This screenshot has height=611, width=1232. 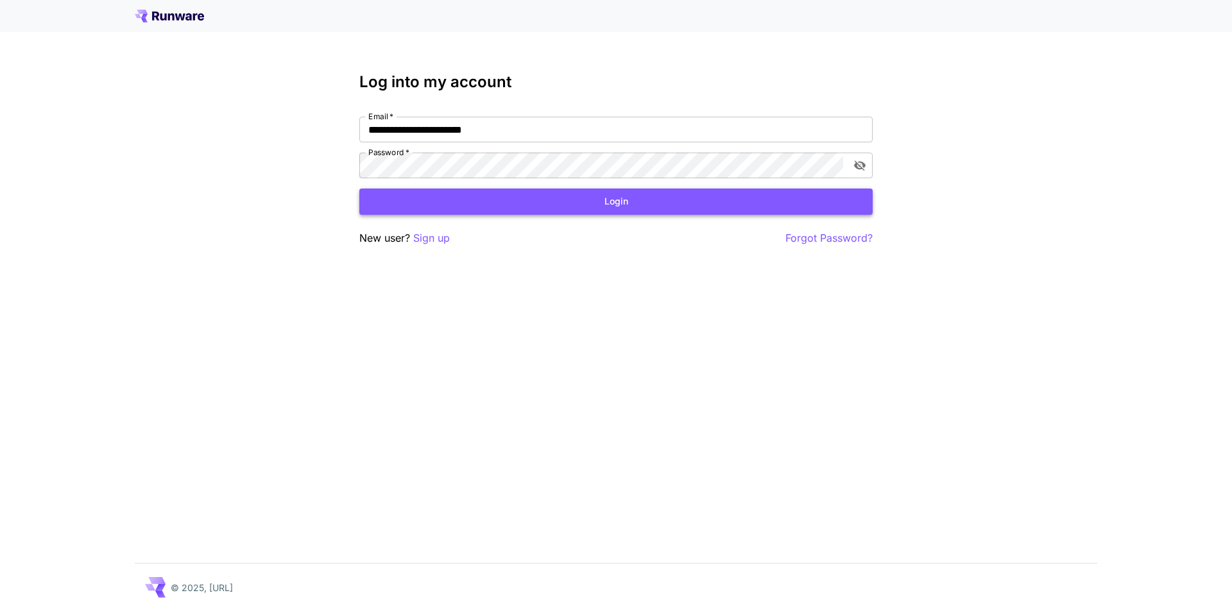 What do you see at coordinates (829, 238) in the screenshot?
I see `p: Forgot Password?` at bounding box center [829, 238].